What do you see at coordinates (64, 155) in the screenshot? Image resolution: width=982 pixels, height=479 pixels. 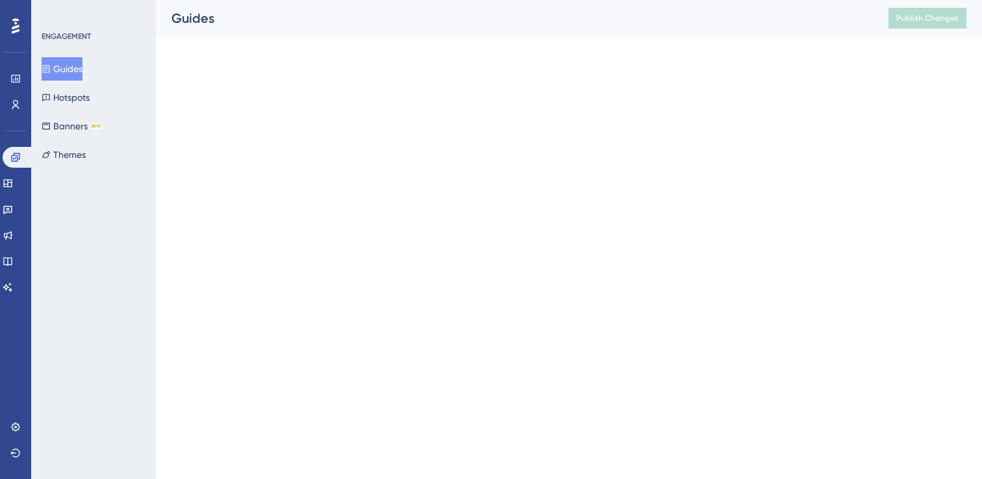 I see `button: Themes` at bounding box center [64, 155].